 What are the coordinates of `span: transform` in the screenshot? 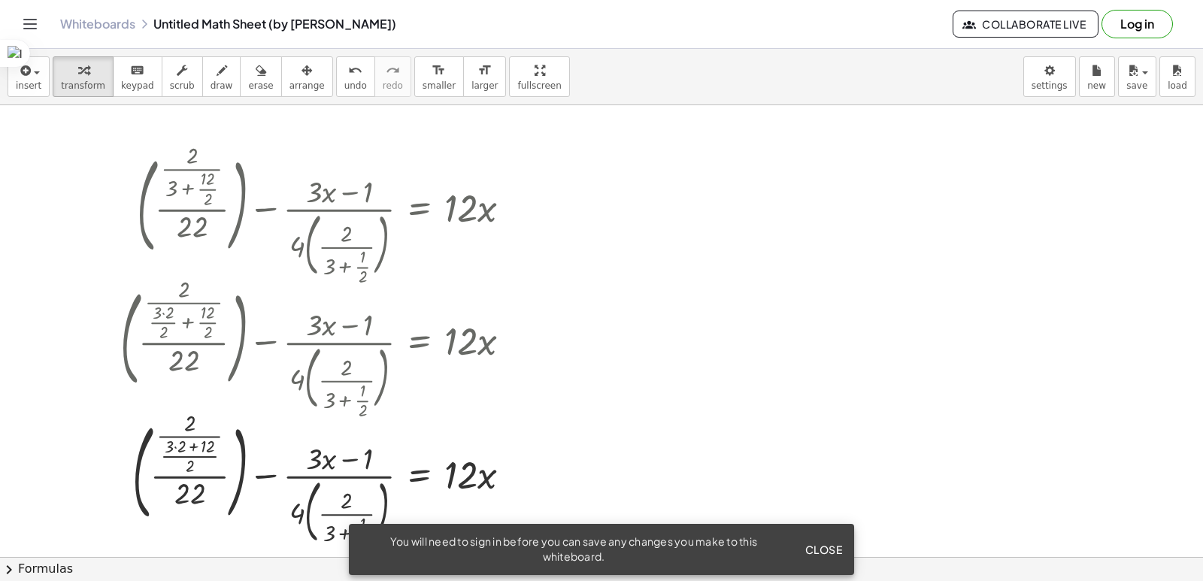 It's located at (83, 86).